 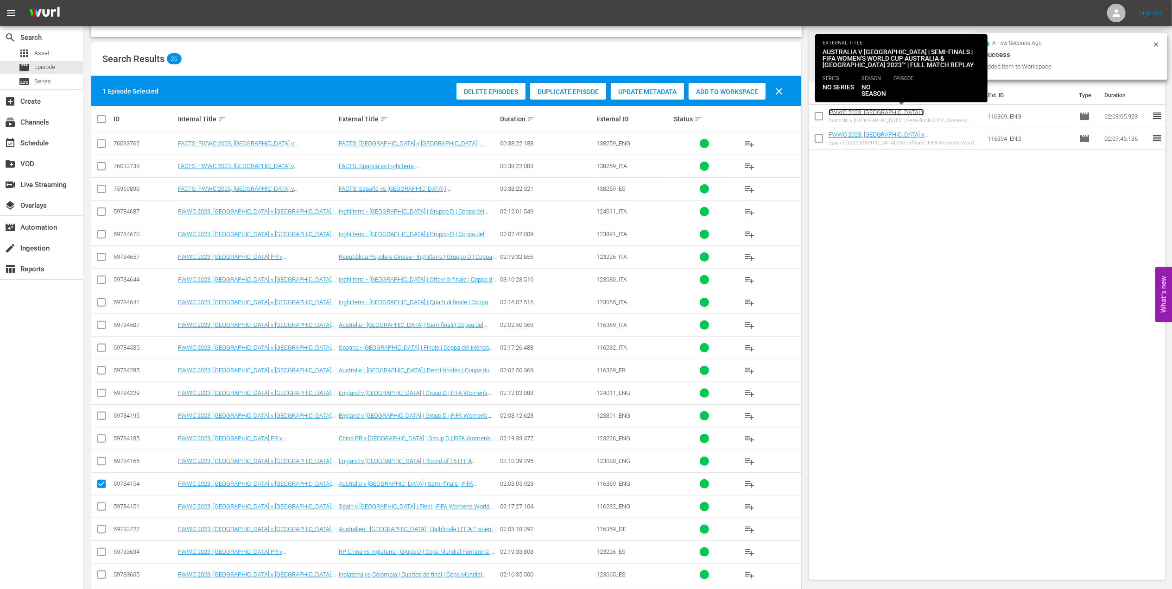 What do you see at coordinates (42, 53) in the screenshot?
I see `span: Asset` at bounding box center [42, 53].